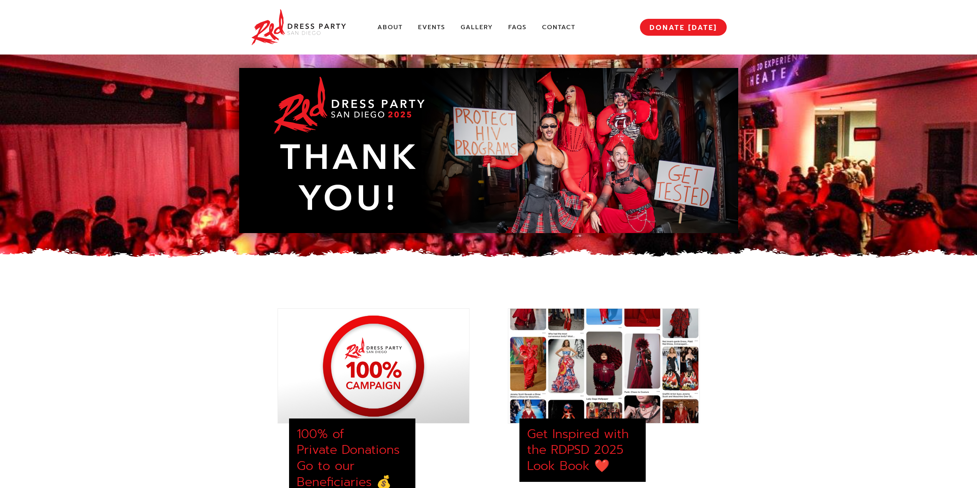  What do you see at coordinates (431, 27) in the screenshot?
I see `a: Events` at bounding box center [431, 27].